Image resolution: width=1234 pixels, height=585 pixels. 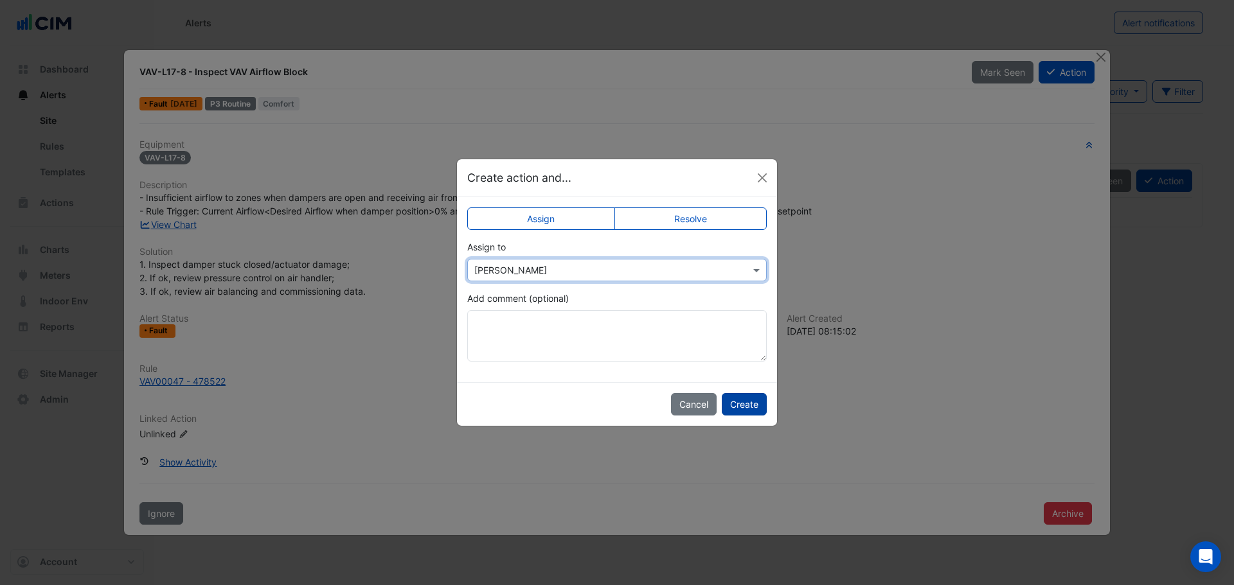 I want to click on label: Add comment (optional), so click(x=518, y=298).